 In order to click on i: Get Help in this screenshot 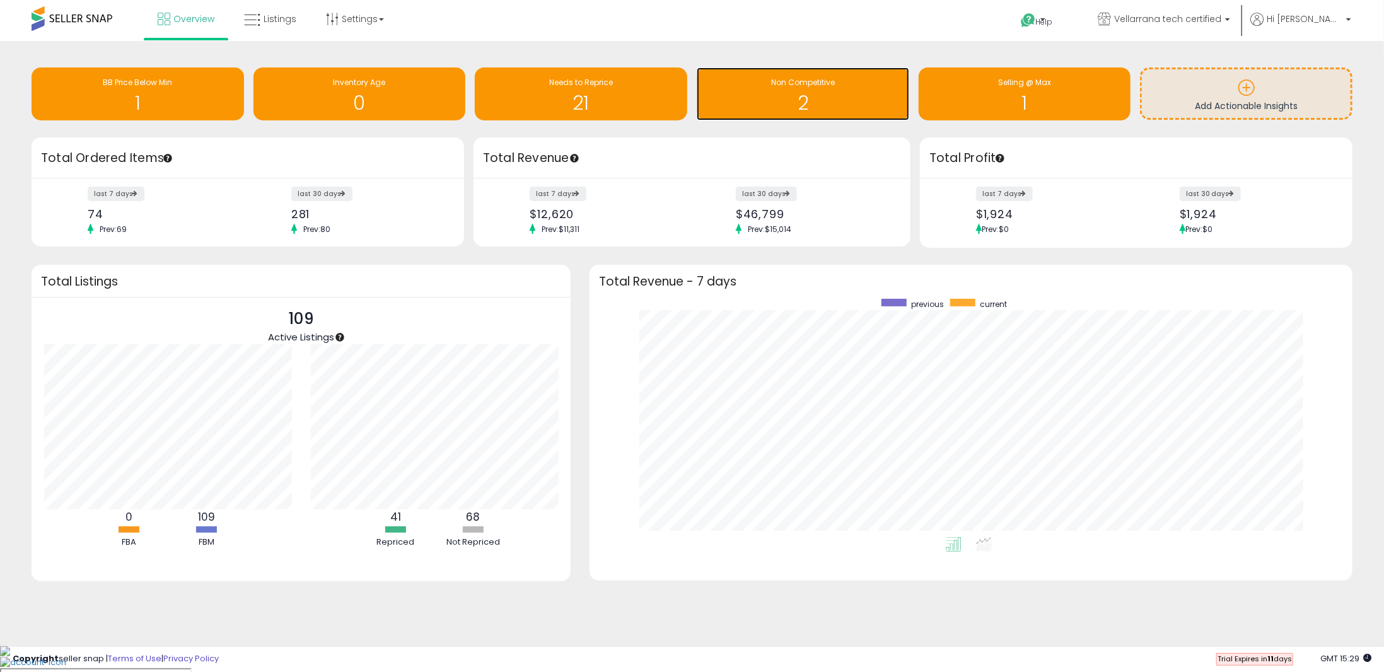, I will do `click(1028, 20)`.